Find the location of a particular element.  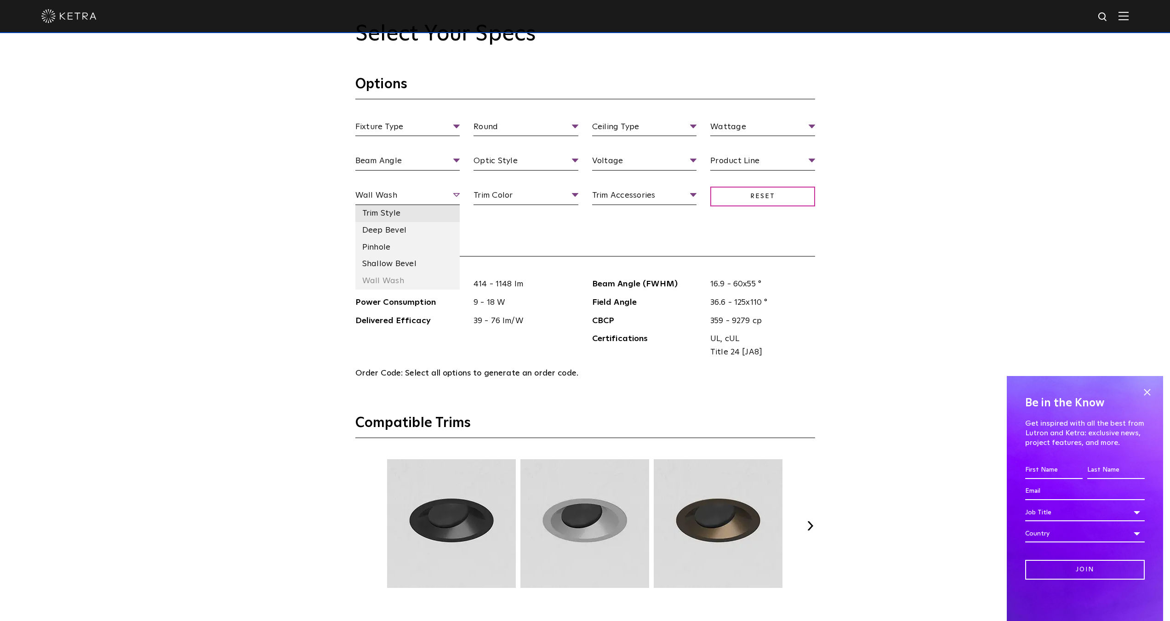

input: Email is located at coordinates (1085, 491).